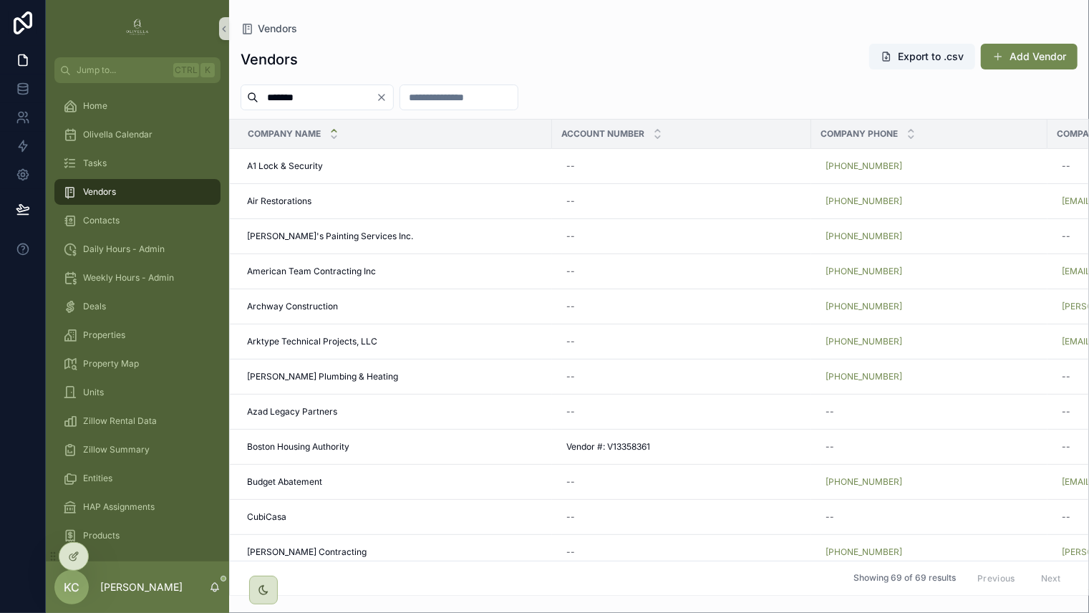  What do you see at coordinates (285, 166) in the screenshot?
I see `span: A1 Lock & Security` at bounding box center [285, 166].